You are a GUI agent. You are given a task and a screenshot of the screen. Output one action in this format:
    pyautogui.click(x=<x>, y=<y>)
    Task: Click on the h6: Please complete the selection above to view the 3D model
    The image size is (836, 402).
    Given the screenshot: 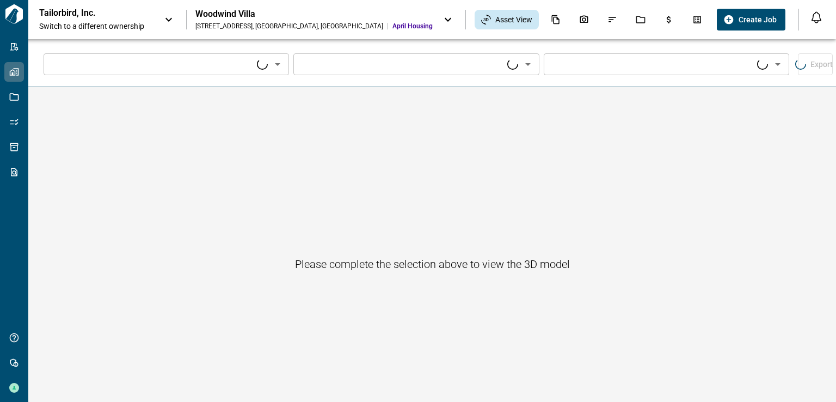 What is the action you would take?
    pyautogui.click(x=432, y=264)
    